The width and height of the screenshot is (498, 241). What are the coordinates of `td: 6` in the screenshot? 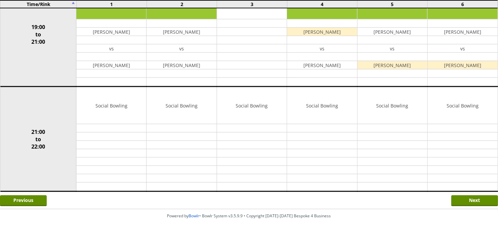 It's located at (462, 4).